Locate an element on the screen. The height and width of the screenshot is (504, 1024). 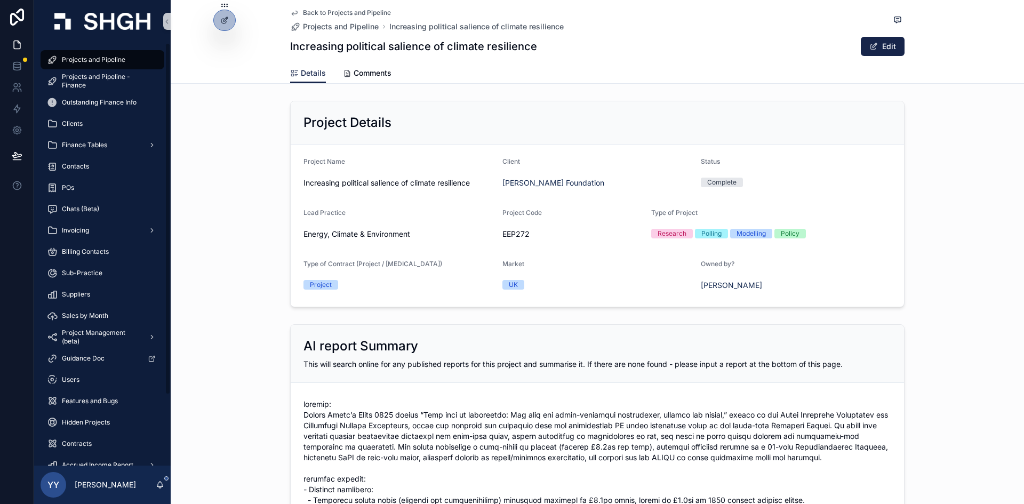
span: EEP272 is located at coordinates (573, 234).